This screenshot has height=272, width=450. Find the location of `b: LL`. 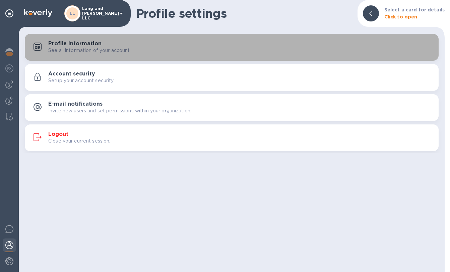

b: LL is located at coordinates (72, 13).